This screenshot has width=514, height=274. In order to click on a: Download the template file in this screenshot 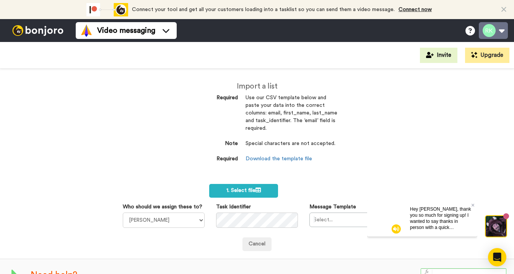, I will do `click(279, 159)`.